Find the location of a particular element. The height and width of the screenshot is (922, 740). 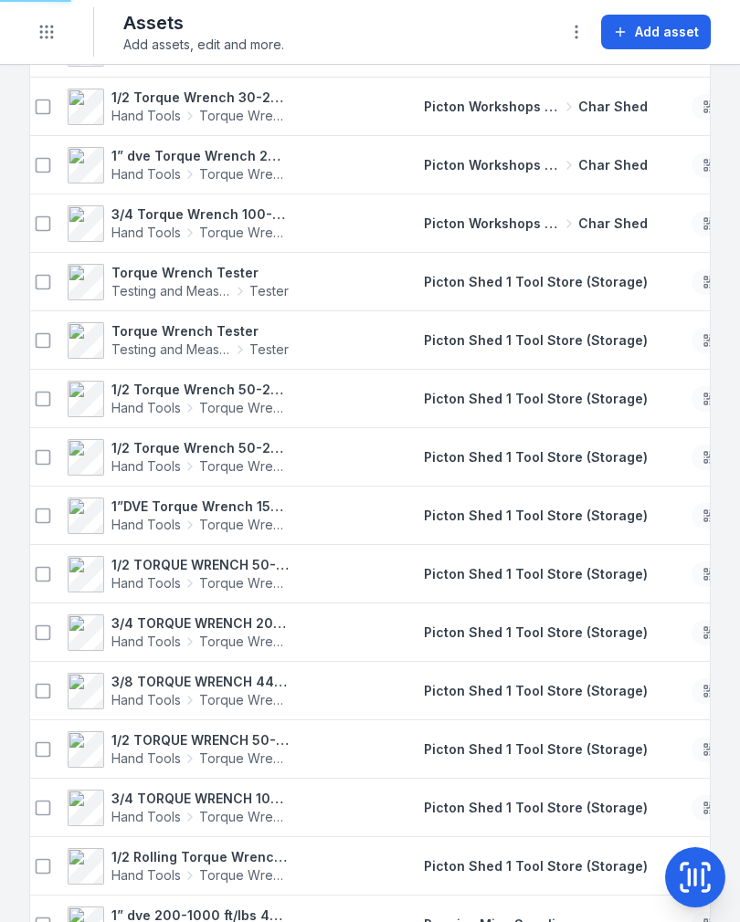

strong: 1”DVE Torque Wrench 150-600 ft/lbs 382 is located at coordinates (200, 507).